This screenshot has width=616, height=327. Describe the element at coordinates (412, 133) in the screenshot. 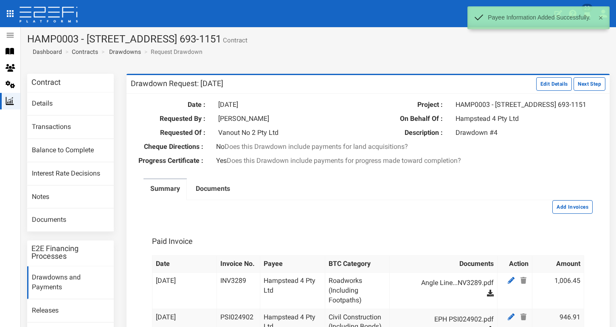

I see `label: Description :` at that location.